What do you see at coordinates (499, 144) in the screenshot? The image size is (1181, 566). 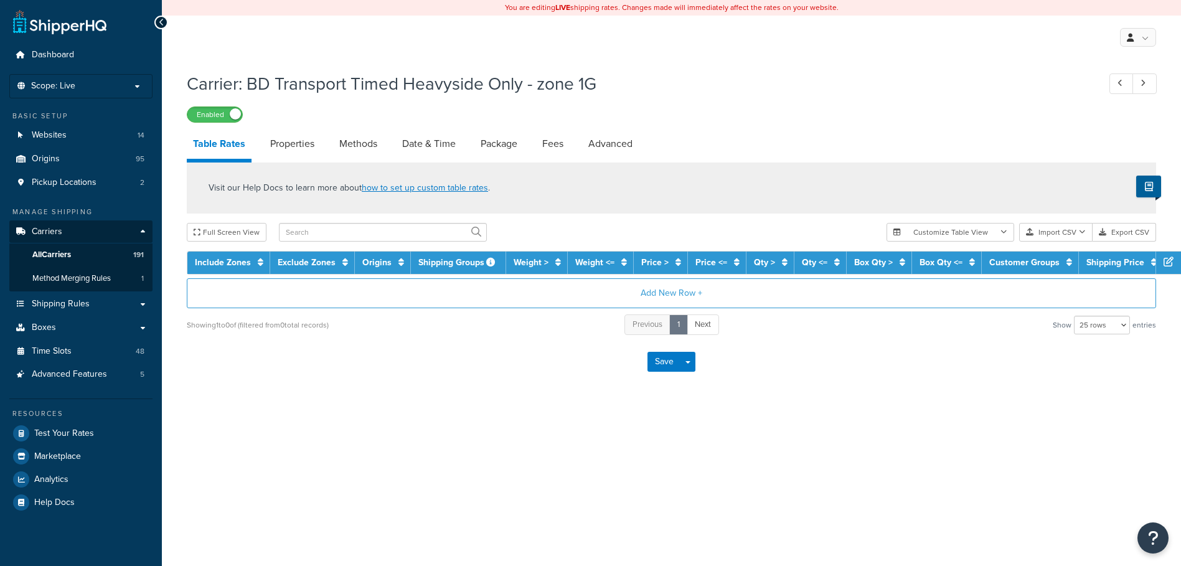 I see `a: Package` at bounding box center [499, 144].